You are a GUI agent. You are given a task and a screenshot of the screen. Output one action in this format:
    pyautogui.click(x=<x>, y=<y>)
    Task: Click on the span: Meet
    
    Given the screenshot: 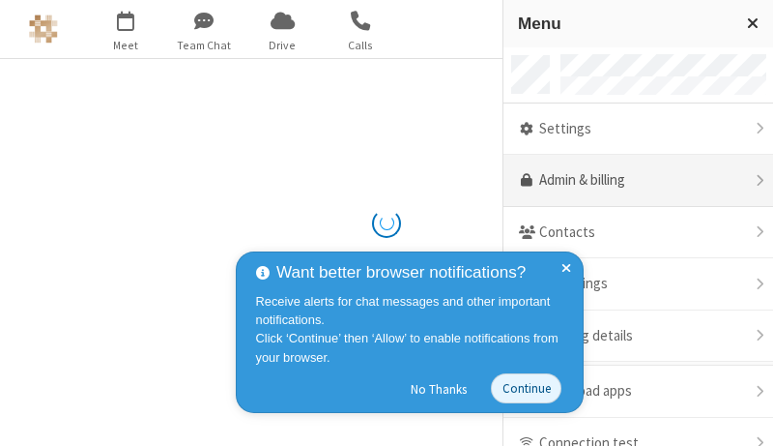 What is the action you would take?
    pyautogui.click(x=126, y=45)
    